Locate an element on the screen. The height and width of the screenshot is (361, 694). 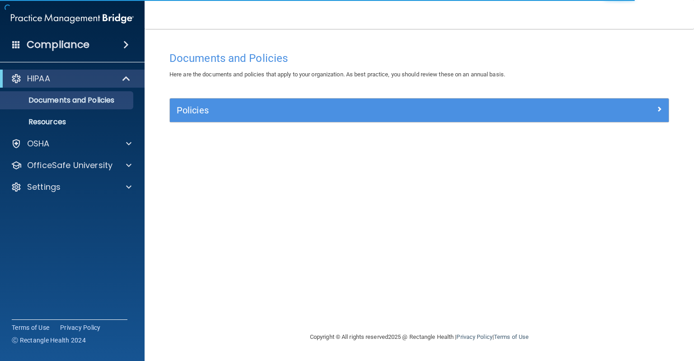
a: Policies is located at coordinates (419, 110).